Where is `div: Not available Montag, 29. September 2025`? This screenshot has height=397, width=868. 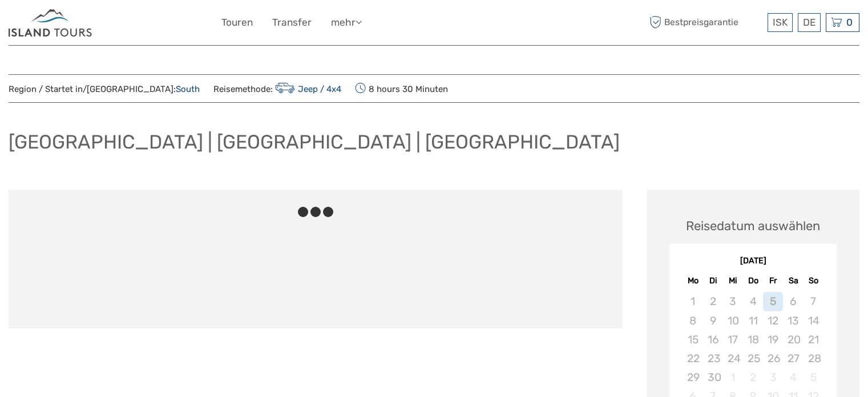
div: Not available Montag, 29. September 2025 is located at coordinates (693, 377).